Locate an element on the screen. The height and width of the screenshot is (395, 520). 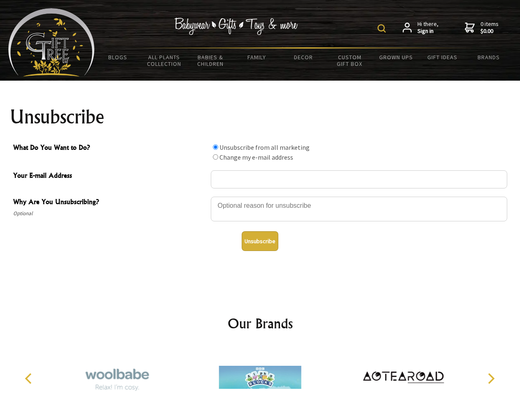
img: Babywear - Gifts - Toys & more is located at coordinates (236, 26).